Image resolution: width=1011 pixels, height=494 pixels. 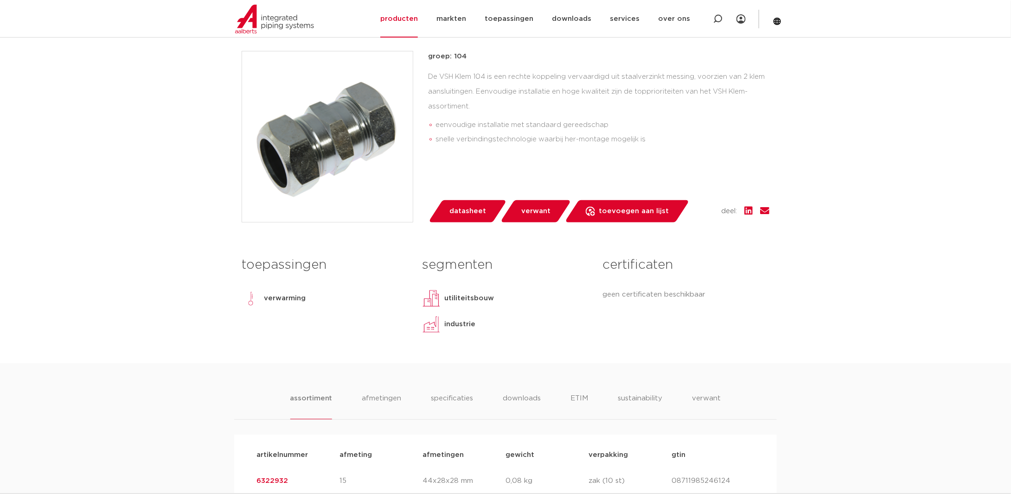 I want to click on p: 0,08 kg, so click(x=547, y=481).